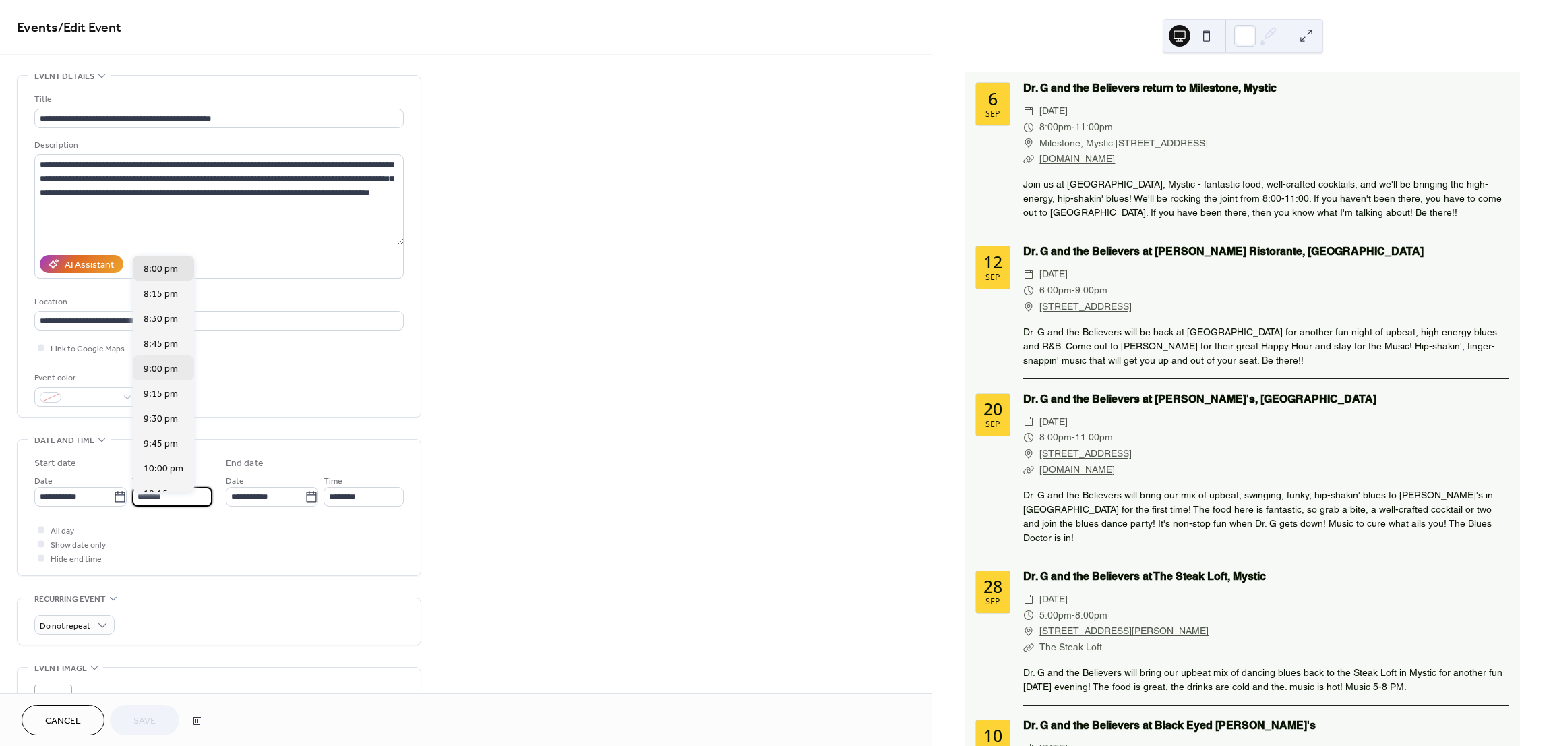  I want to click on span: 8:30 pm, so click(160, 319).